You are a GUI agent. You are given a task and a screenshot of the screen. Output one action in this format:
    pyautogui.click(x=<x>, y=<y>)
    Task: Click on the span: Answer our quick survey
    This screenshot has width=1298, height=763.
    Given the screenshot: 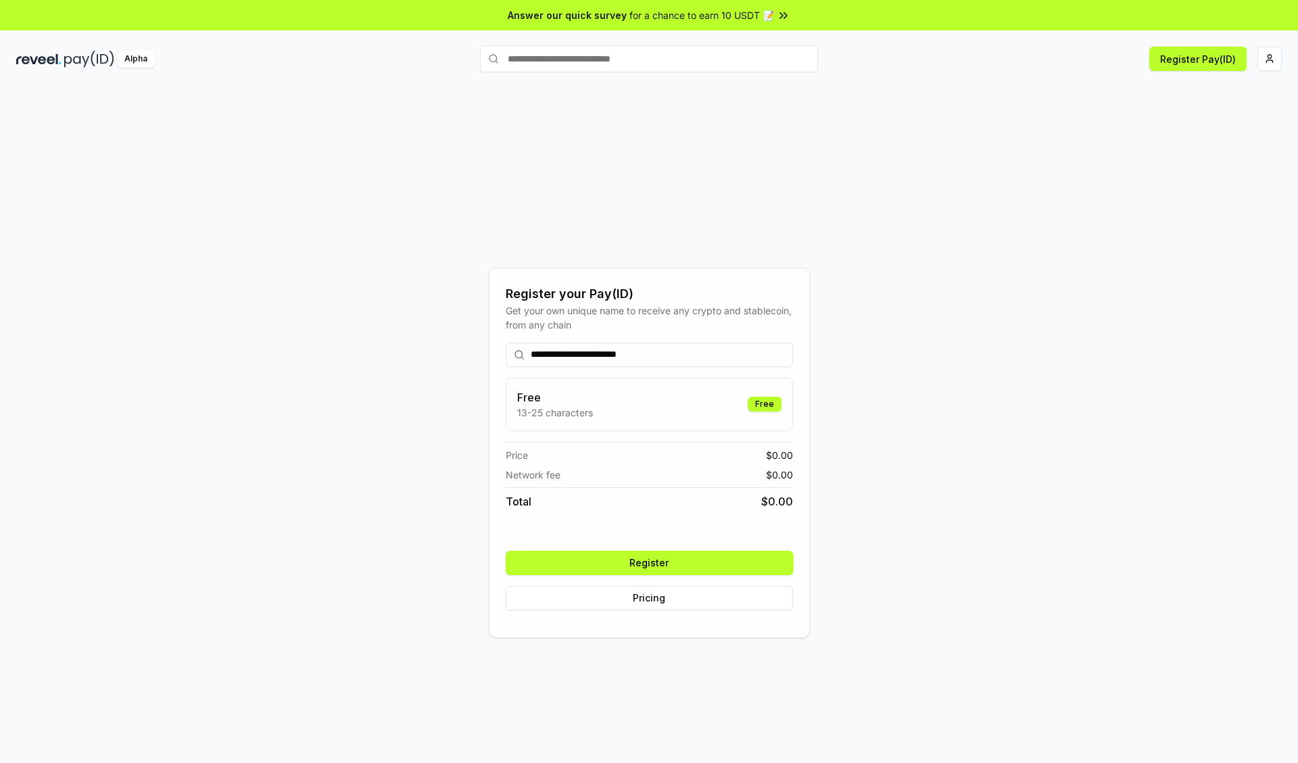 What is the action you would take?
    pyautogui.click(x=567, y=15)
    